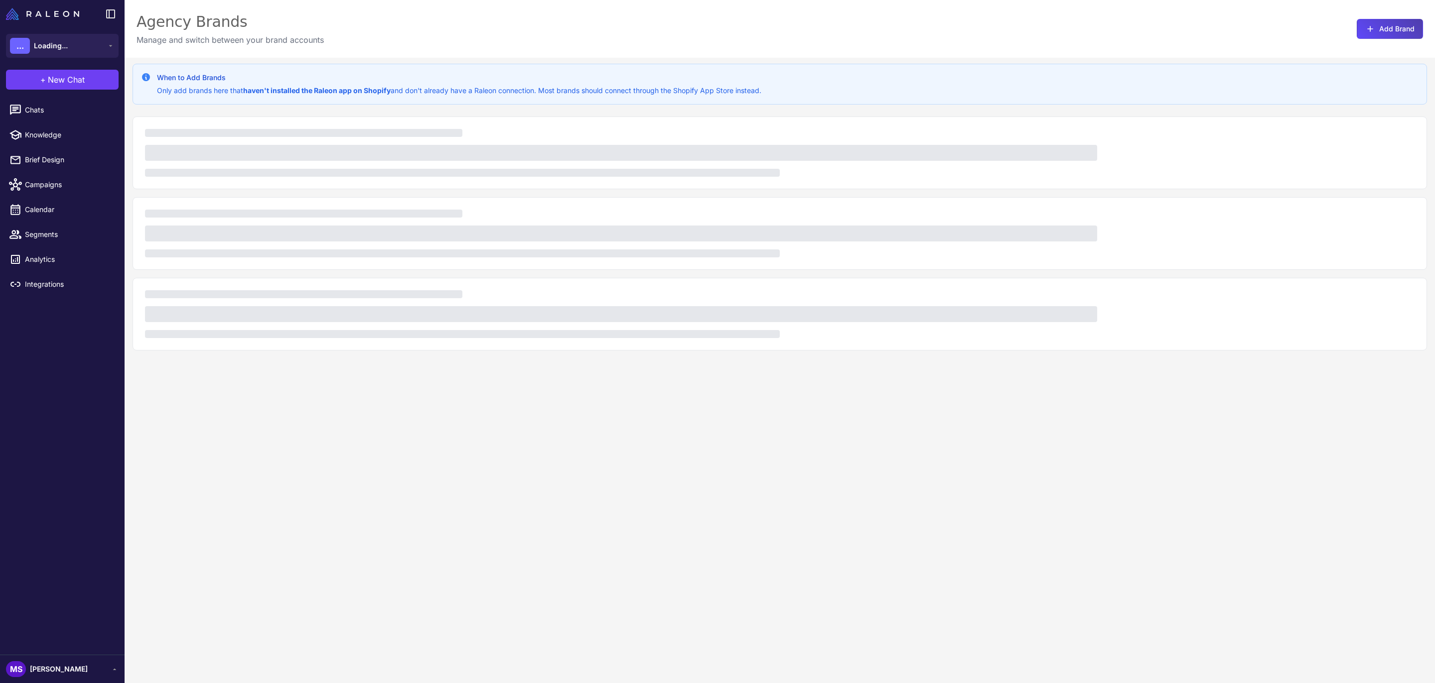  Describe the element at coordinates (459, 91) in the screenshot. I see `p: Only add brands here that and don't already have a Raleon connection. Most brands should connect ...` at that location.